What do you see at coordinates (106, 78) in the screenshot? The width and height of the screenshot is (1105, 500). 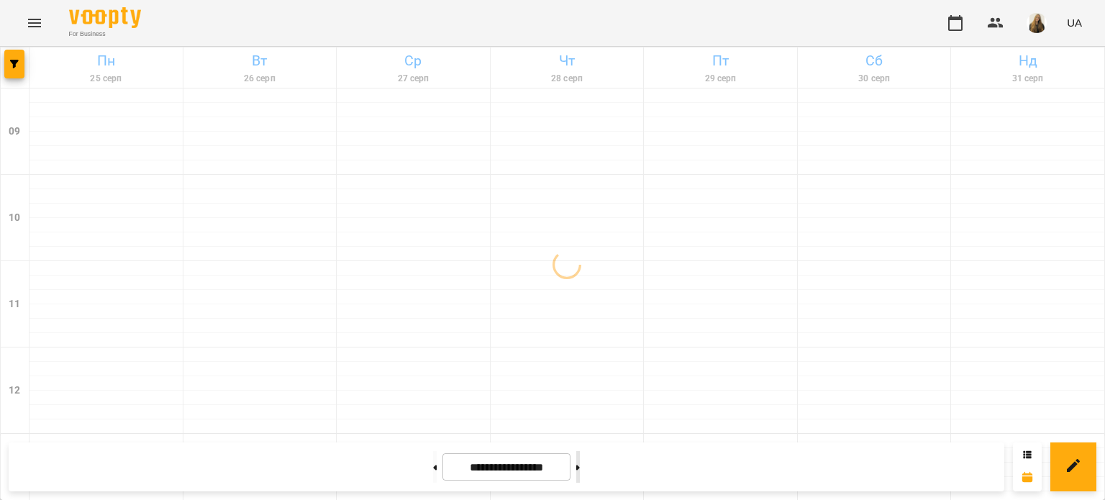 I see `h6: 25 серп` at bounding box center [106, 78].